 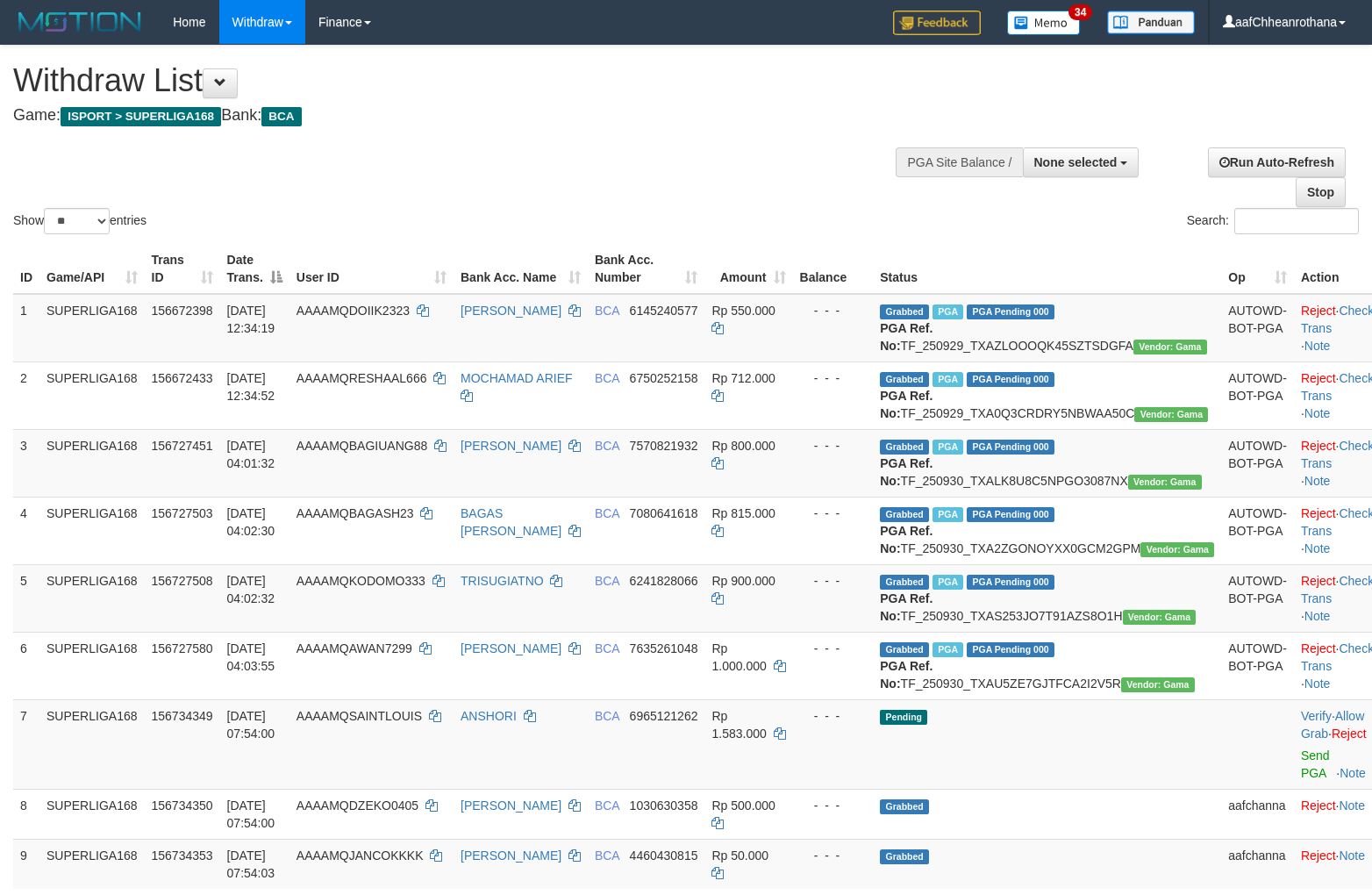 What do you see at coordinates (76, 221) in the screenshot?
I see `select: Showentries` at bounding box center [76, 221].